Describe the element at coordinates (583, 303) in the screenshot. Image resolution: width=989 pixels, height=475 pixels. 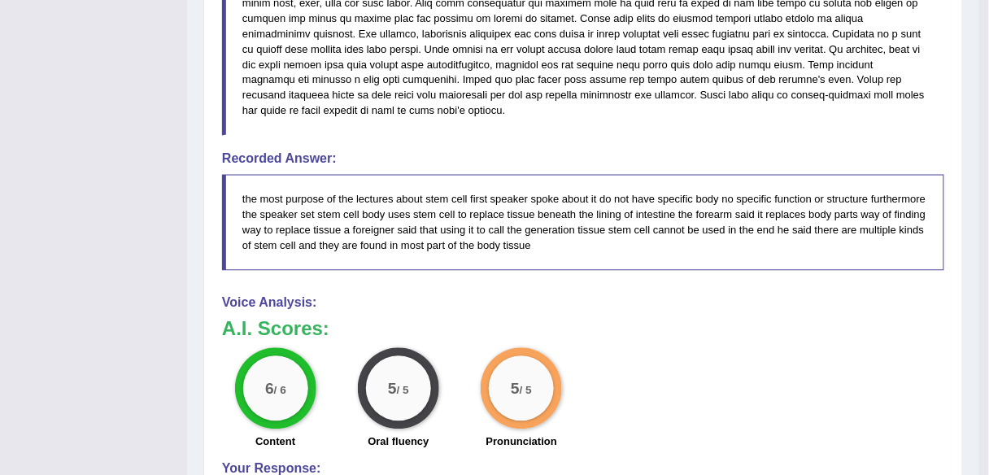
I see `h4: Voice Analysis:` at that location.